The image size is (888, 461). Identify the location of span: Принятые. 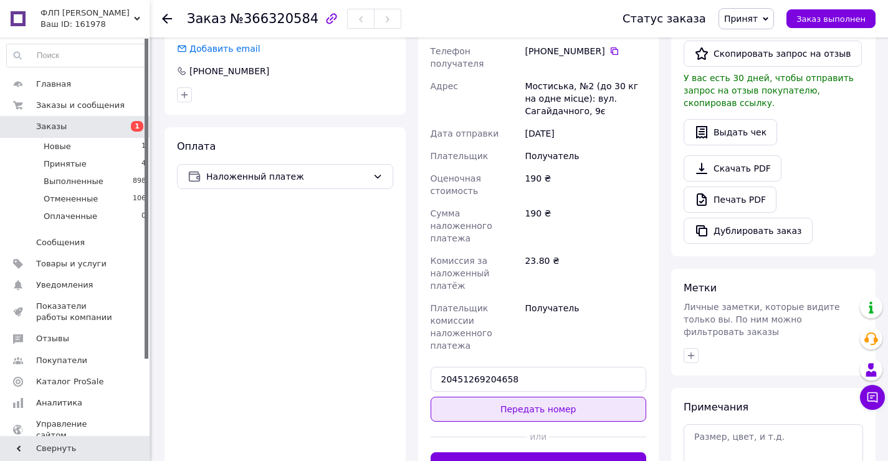
(65, 164).